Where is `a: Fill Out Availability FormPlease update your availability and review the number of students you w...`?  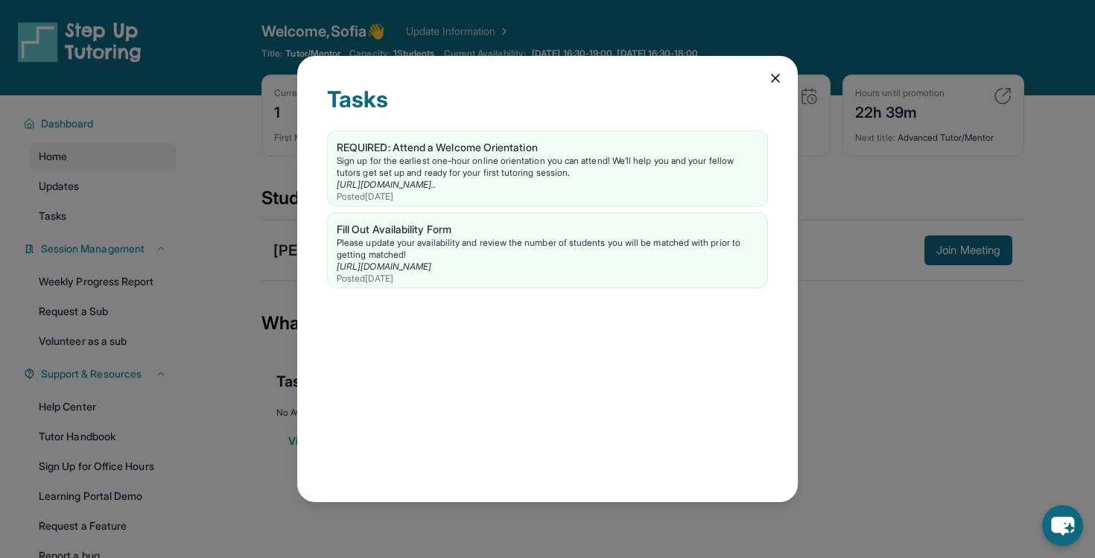 a: Fill Out Availability FormPlease update your availability and review the number of students you w... is located at coordinates (548, 250).